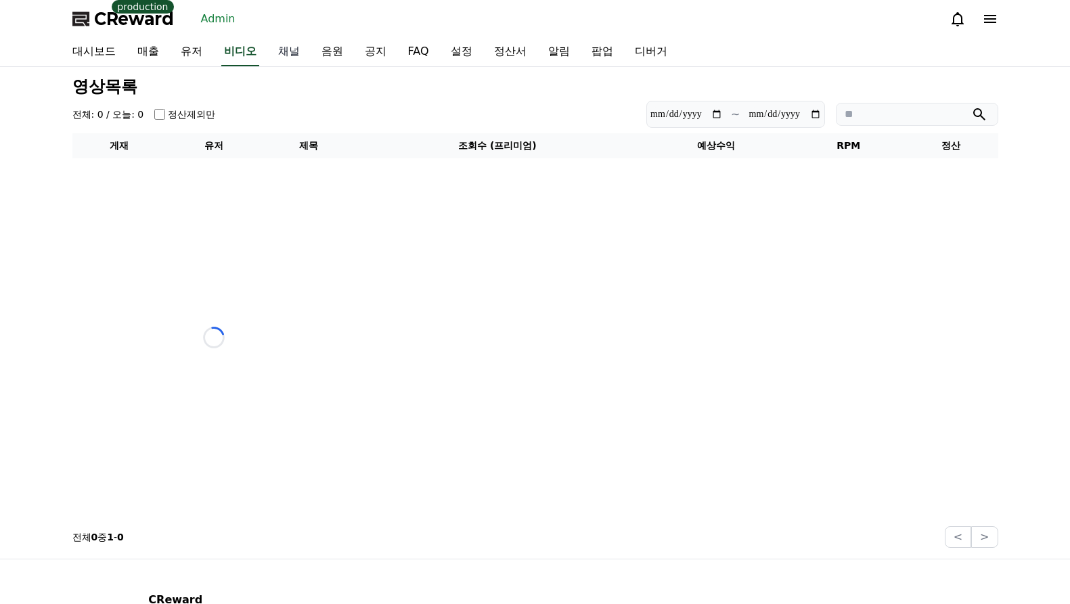 The width and height of the screenshot is (1070, 604). Describe the element at coordinates (217, 455) in the screenshot. I see `span: Settings` at that location.